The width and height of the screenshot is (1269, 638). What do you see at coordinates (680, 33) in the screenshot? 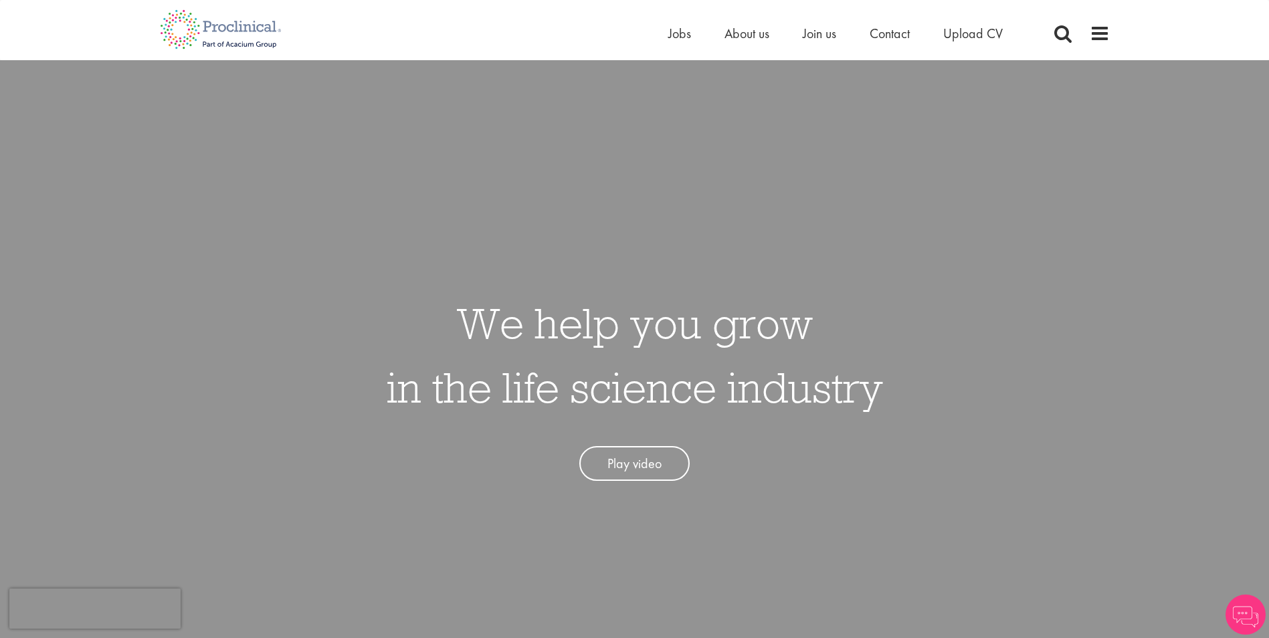
I see `a: Jobs` at bounding box center [680, 33].